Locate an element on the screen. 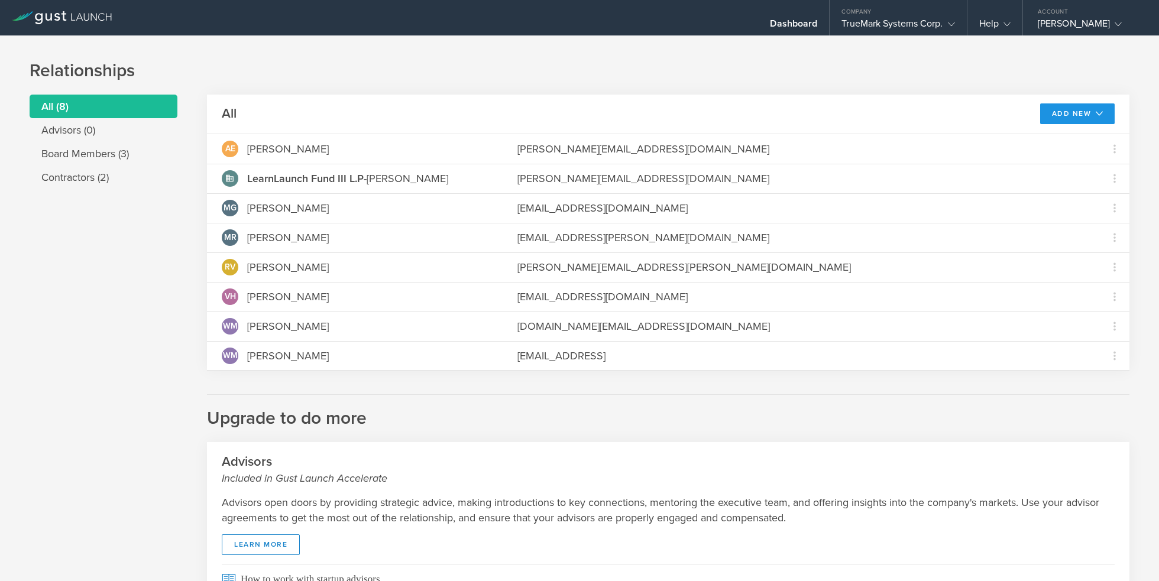 This screenshot has width=1159, height=581. h2: Advisors is located at coordinates (668, 469).